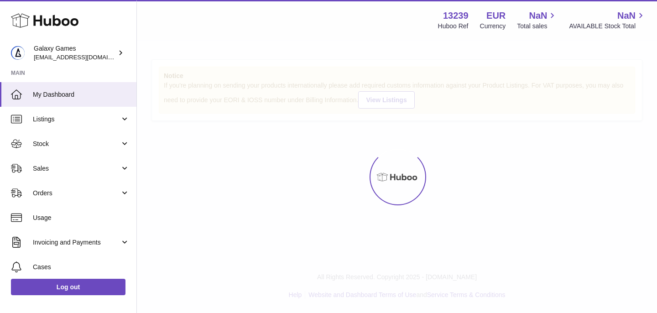 The width and height of the screenshot is (657, 313). What do you see at coordinates (81, 267) in the screenshot?
I see `span: Cases` at bounding box center [81, 267].